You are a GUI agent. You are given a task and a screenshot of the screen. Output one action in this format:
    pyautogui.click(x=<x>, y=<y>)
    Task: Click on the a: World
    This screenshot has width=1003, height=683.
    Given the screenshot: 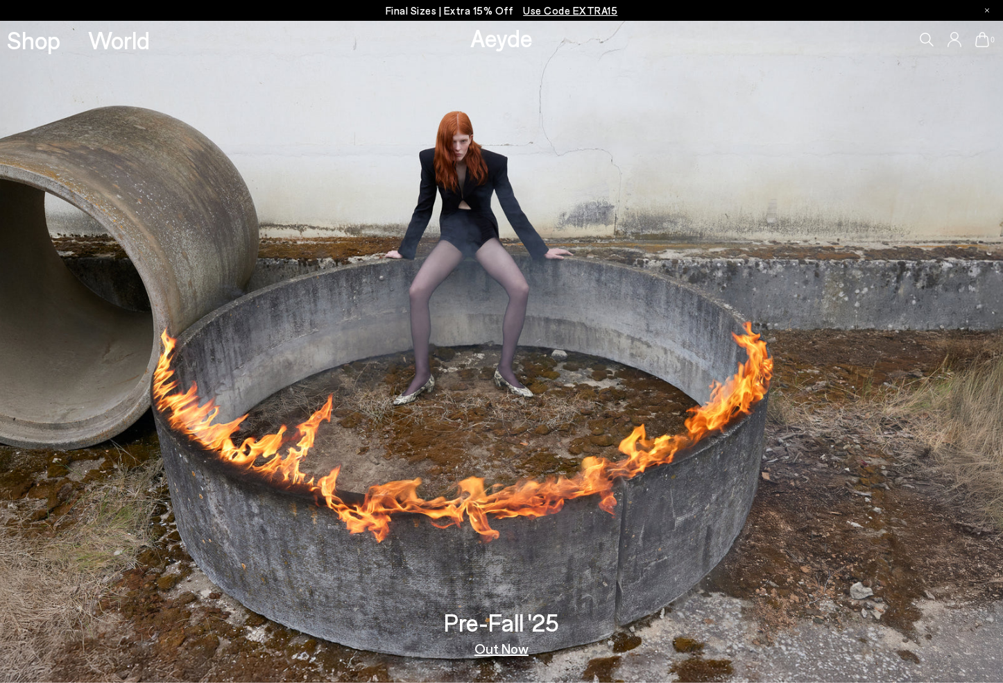 What is the action you would take?
    pyautogui.click(x=119, y=40)
    